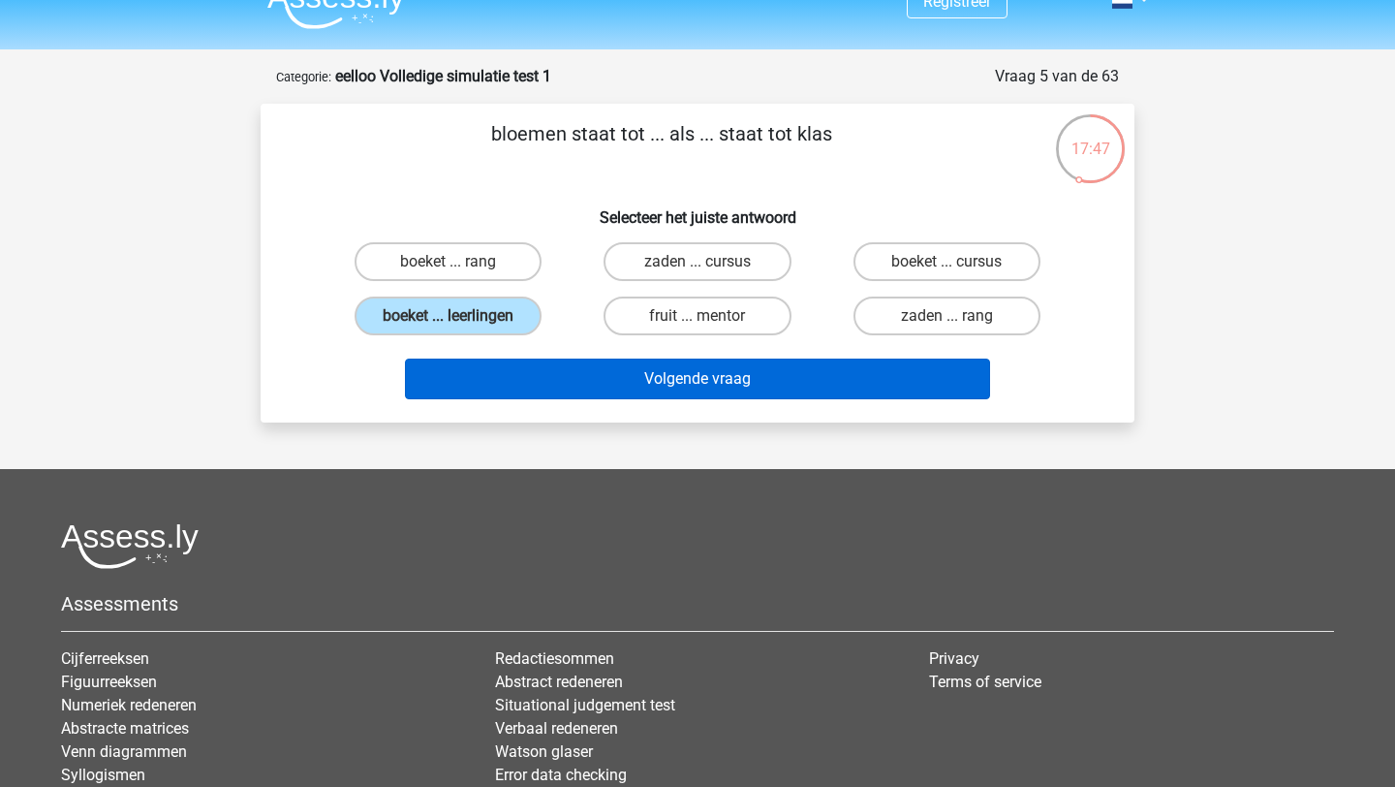 Image resolution: width=1395 pixels, height=787 pixels. What do you see at coordinates (129, 704) in the screenshot?
I see `a: Numeriek redeneren` at bounding box center [129, 704].